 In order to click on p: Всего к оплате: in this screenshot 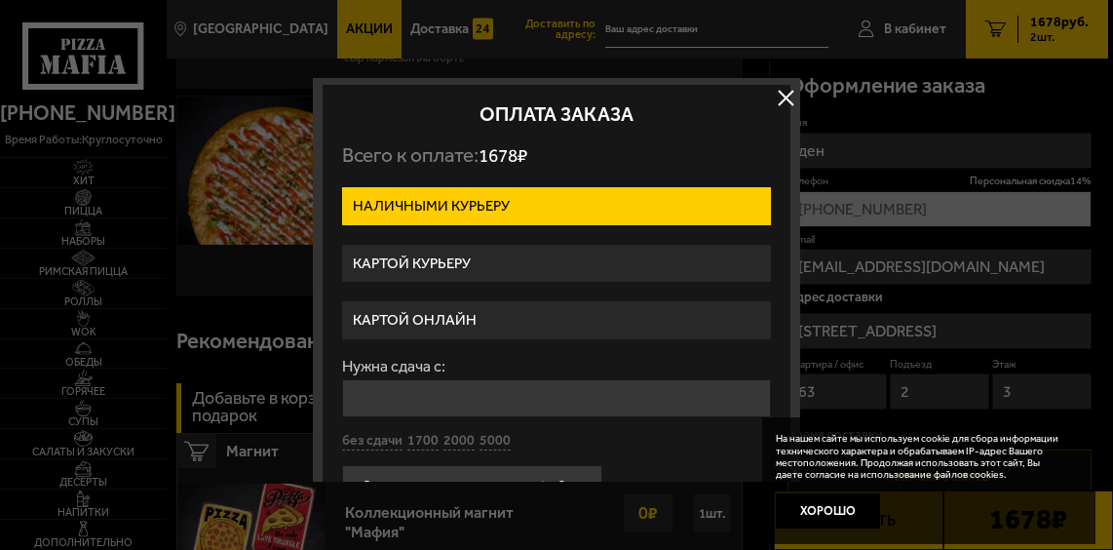, I will do `click(556, 155)`.